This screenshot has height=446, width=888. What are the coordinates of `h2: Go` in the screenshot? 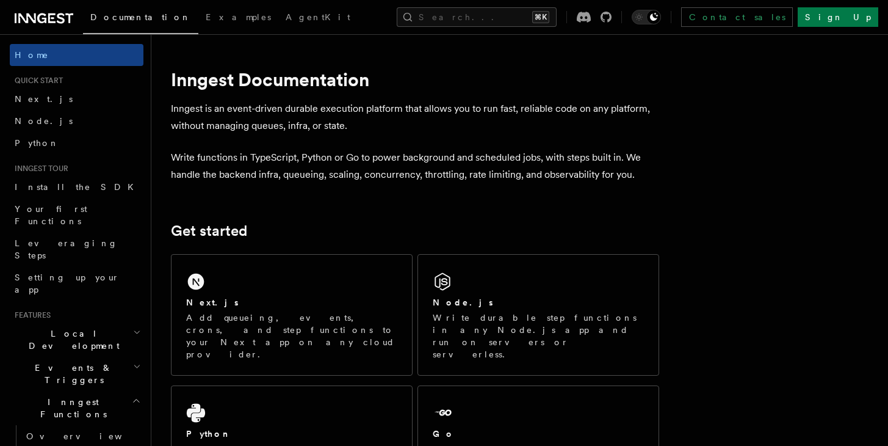 It's located at (444, 434).